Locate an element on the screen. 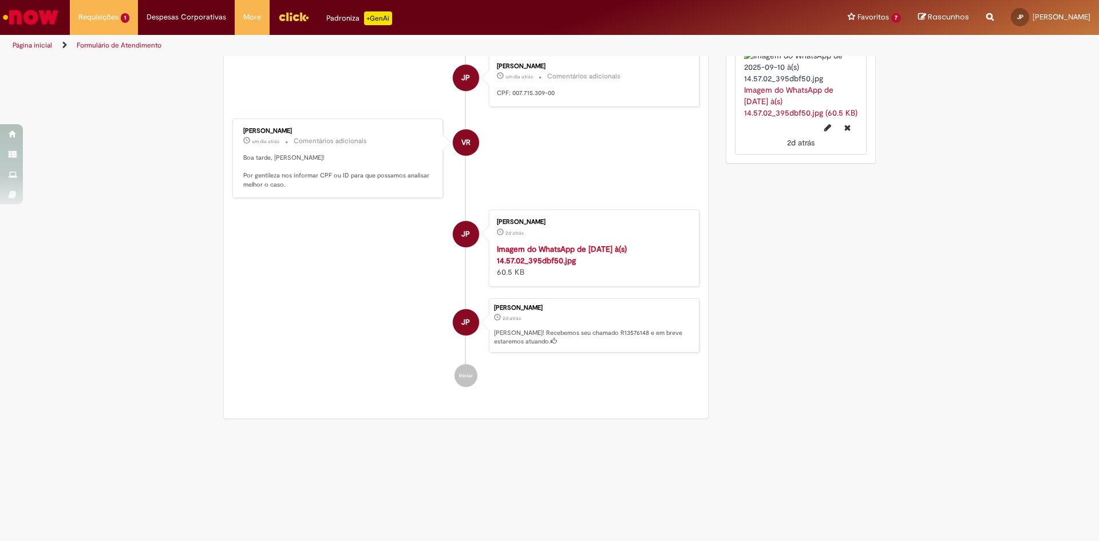  img: ServiceNow is located at coordinates (30, 17).